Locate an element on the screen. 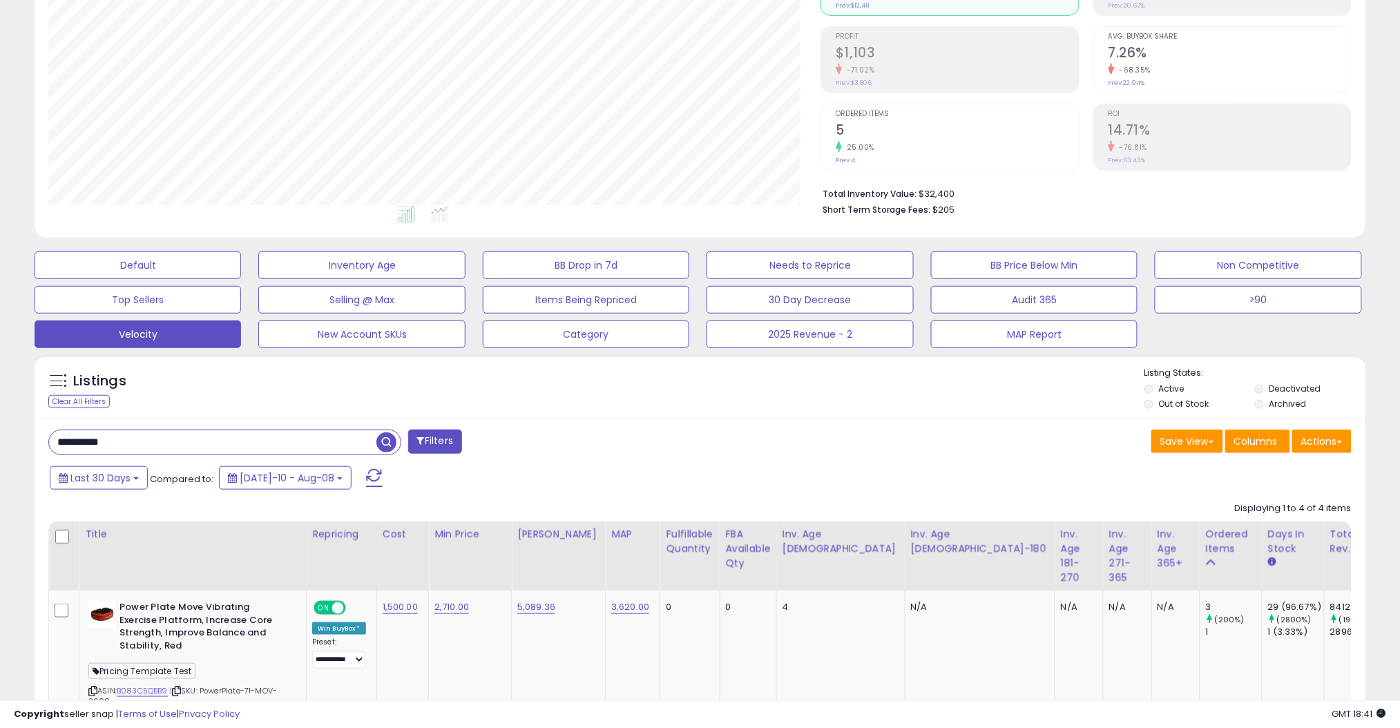 The width and height of the screenshot is (1400, 728). label: Deactivated is located at coordinates (1295, 388).